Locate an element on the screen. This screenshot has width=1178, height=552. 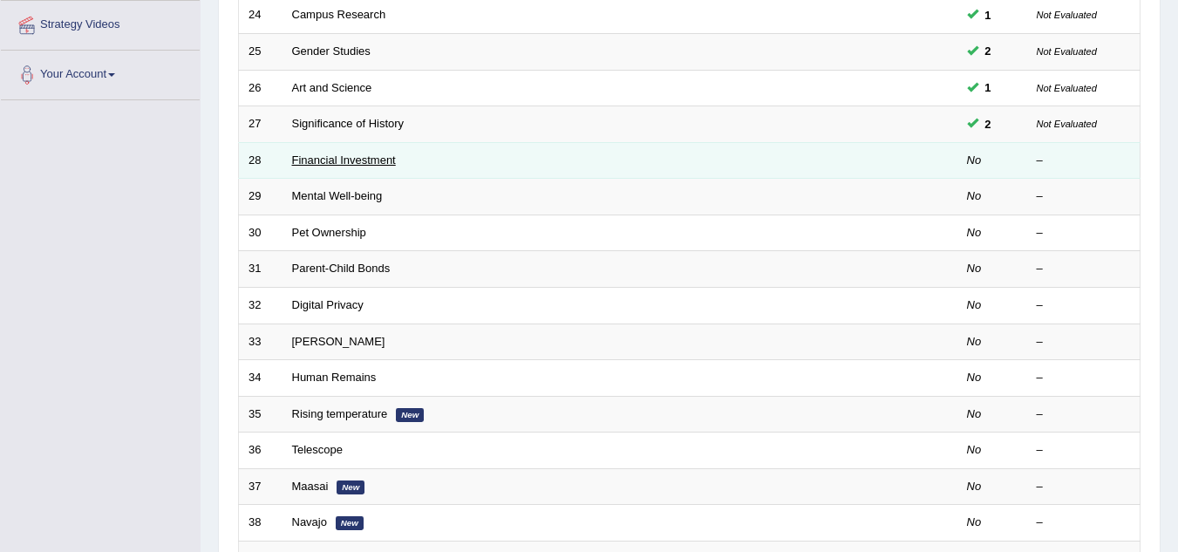
a: Financial Investment is located at coordinates (343, 160).